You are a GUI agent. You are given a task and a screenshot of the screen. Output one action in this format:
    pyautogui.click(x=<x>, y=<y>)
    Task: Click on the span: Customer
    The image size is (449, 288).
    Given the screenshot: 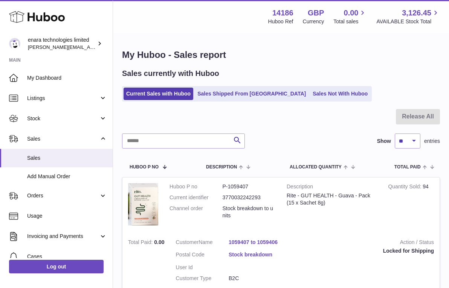 What is the action you would take?
    pyautogui.click(x=187, y=242)
    